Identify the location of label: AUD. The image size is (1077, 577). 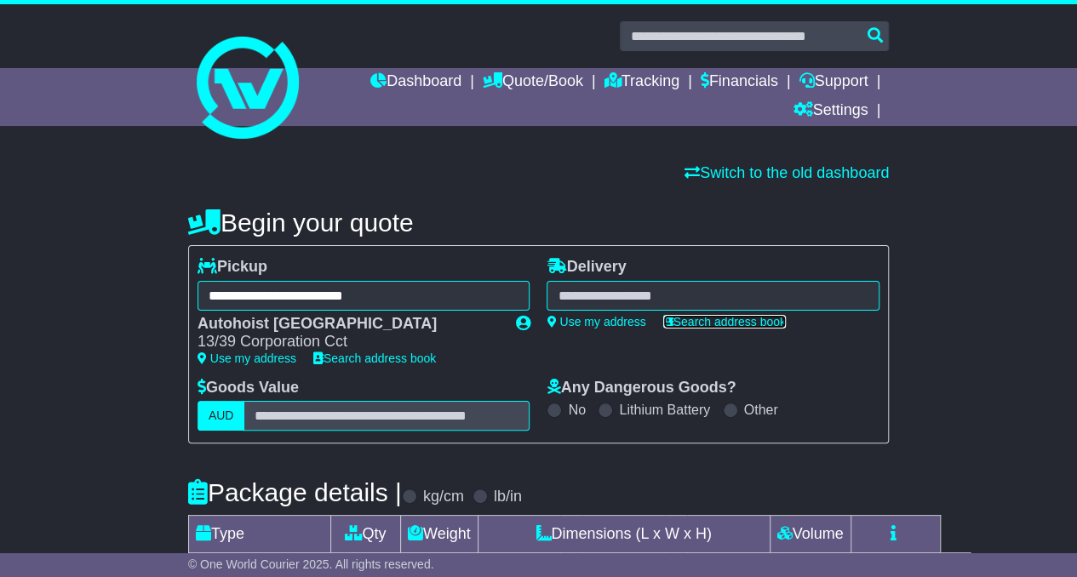
(221, 416).